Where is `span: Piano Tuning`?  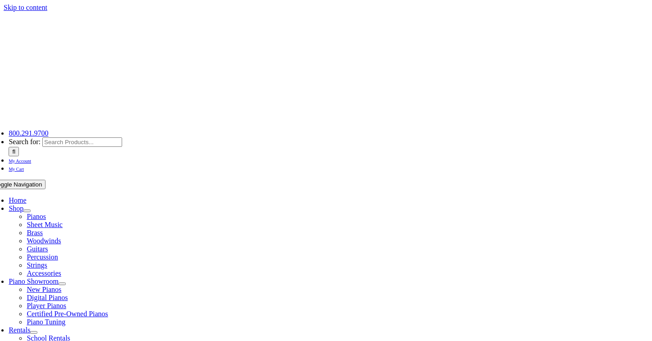
span: Piano Tuning is located at coordinates (46, 322).